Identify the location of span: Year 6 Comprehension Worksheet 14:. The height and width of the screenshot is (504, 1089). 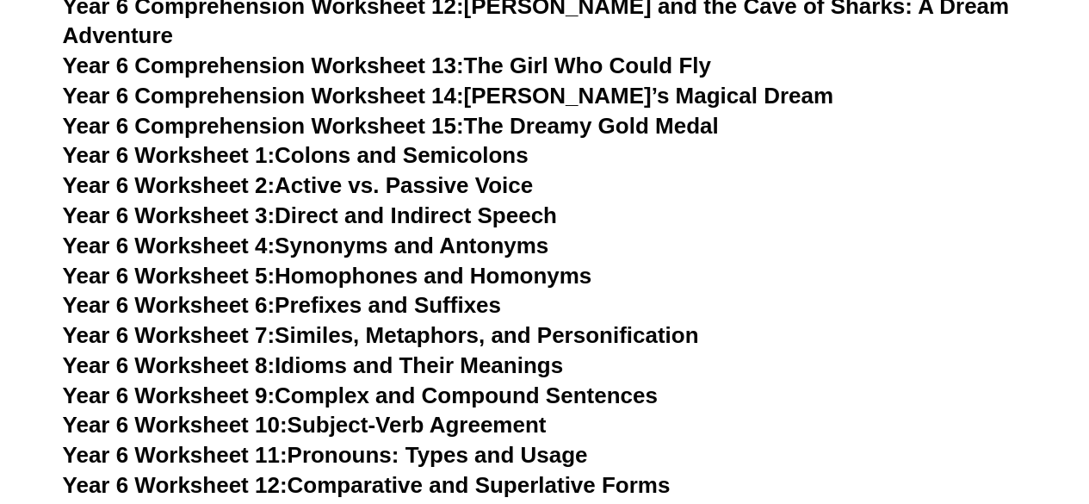
(263, 96).